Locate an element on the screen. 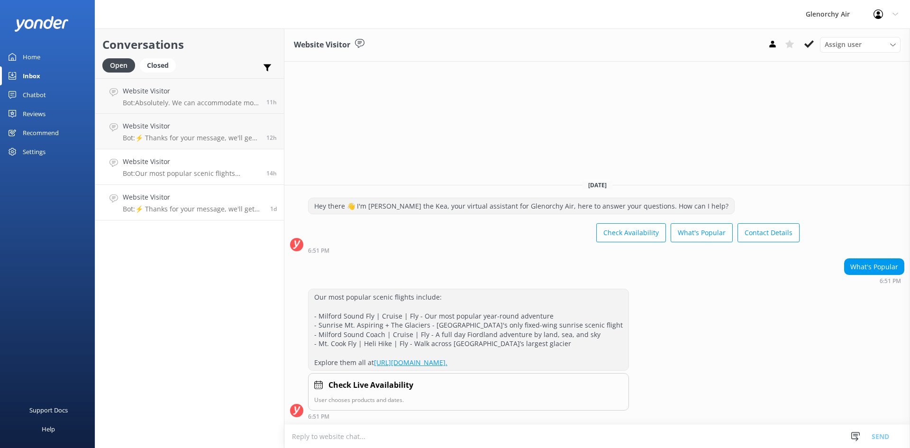 This screenshot has height=448, width=910. div: Support Docs is located at coordinates (48, 410).